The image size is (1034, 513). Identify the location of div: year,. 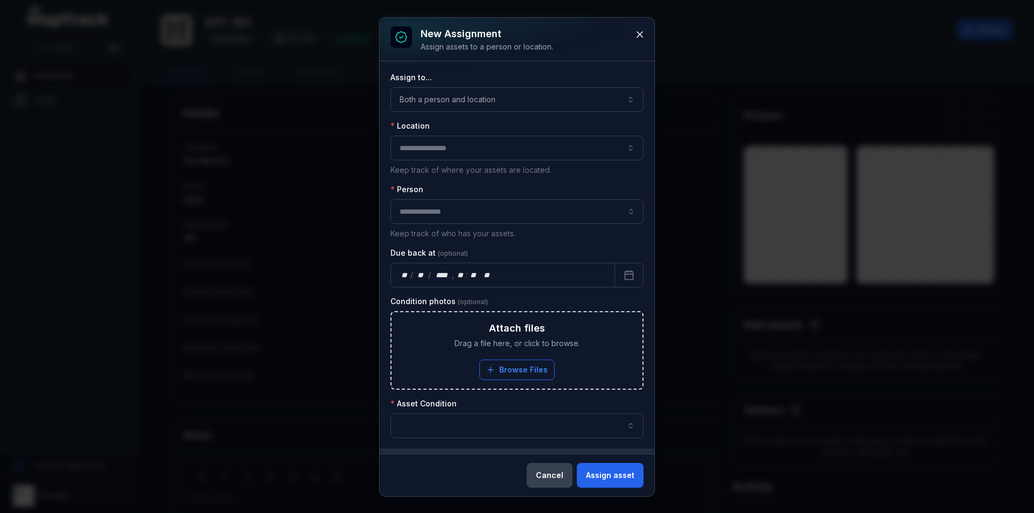
(441, 275).